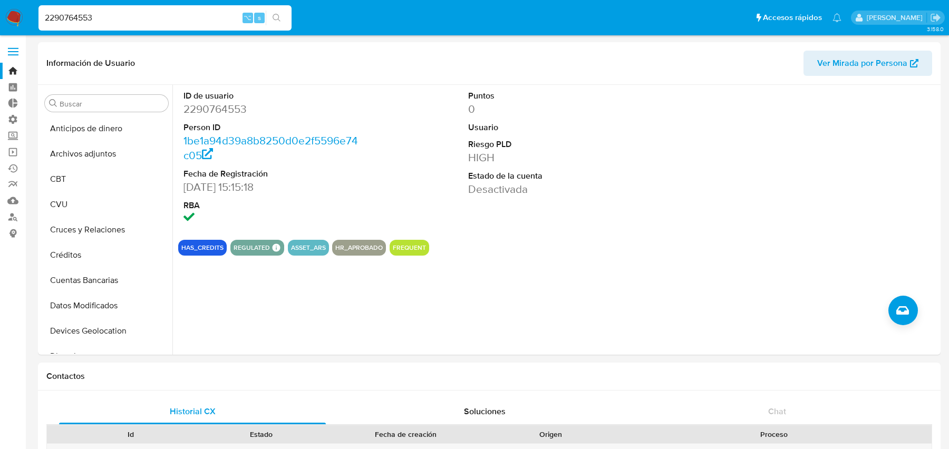  Describe the element at coordinates (558, 176) in the screenshot. I see `dt: Estado de la cuenta` at that location.